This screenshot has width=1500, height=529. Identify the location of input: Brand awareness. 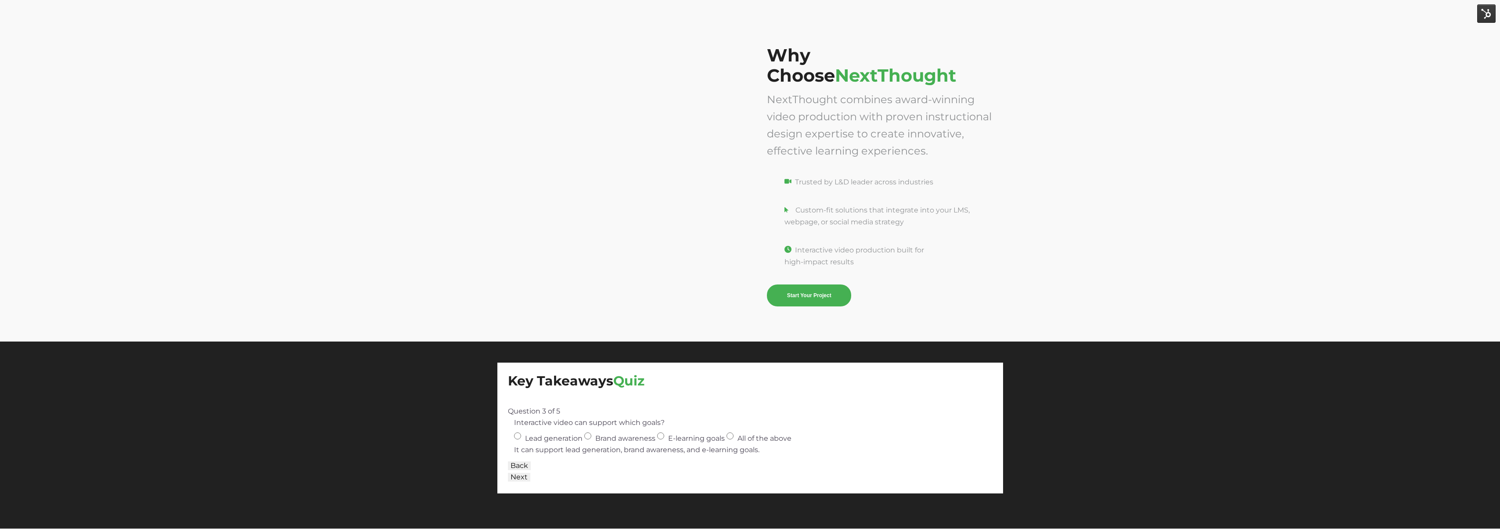
(588, 436).